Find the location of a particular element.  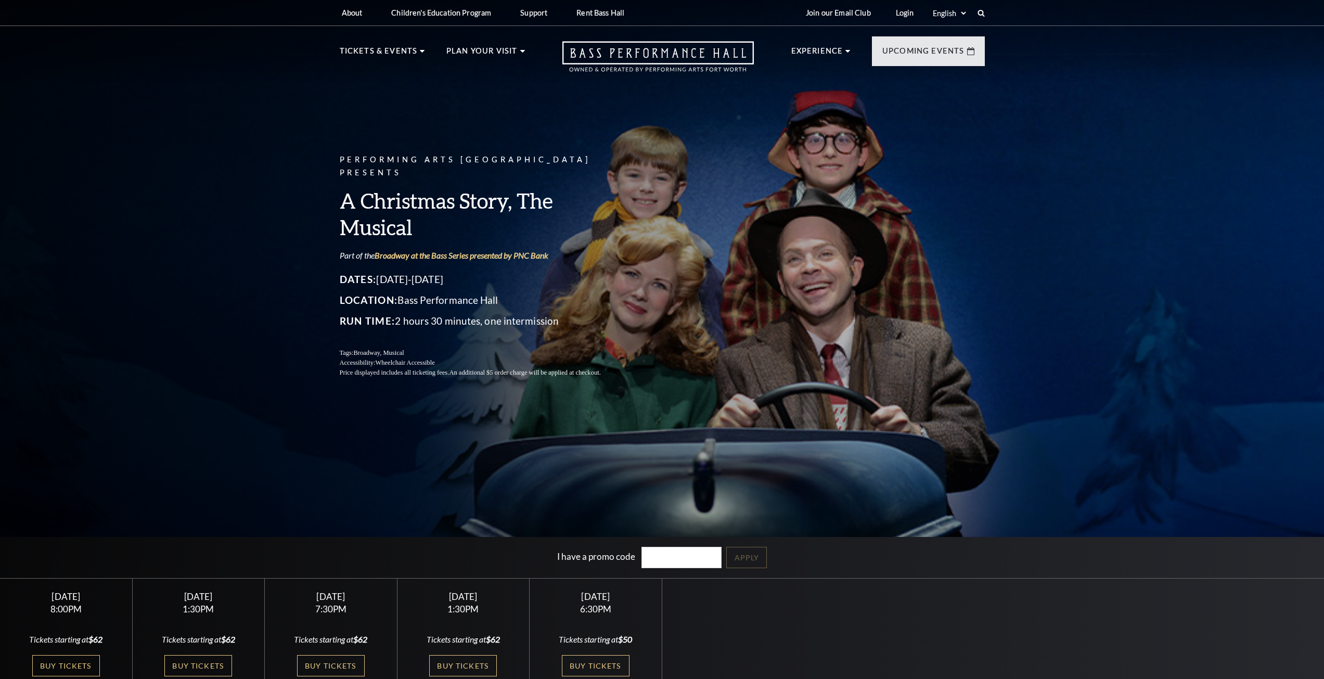

p: Part of the is located at coordinates (483, 255).